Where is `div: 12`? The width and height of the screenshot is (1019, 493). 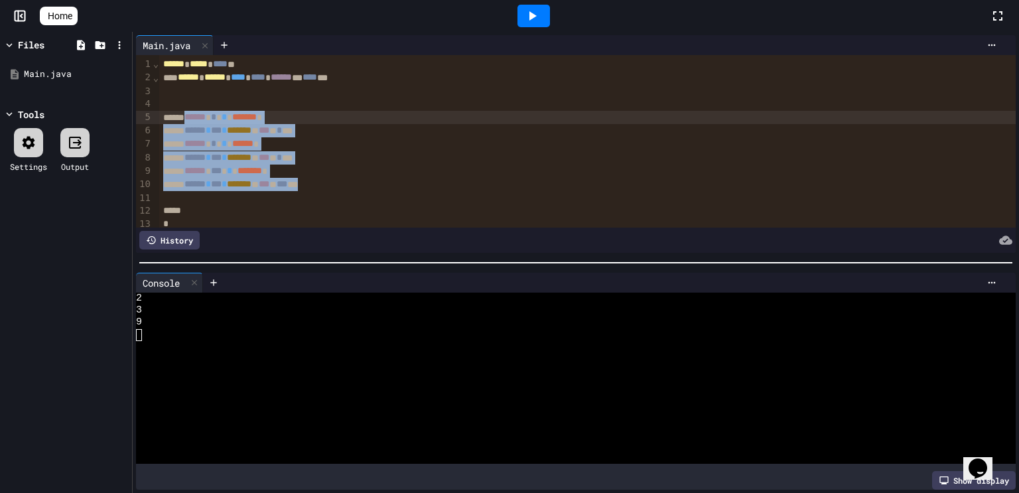
div: 12 is located at coordinates (144, 211).